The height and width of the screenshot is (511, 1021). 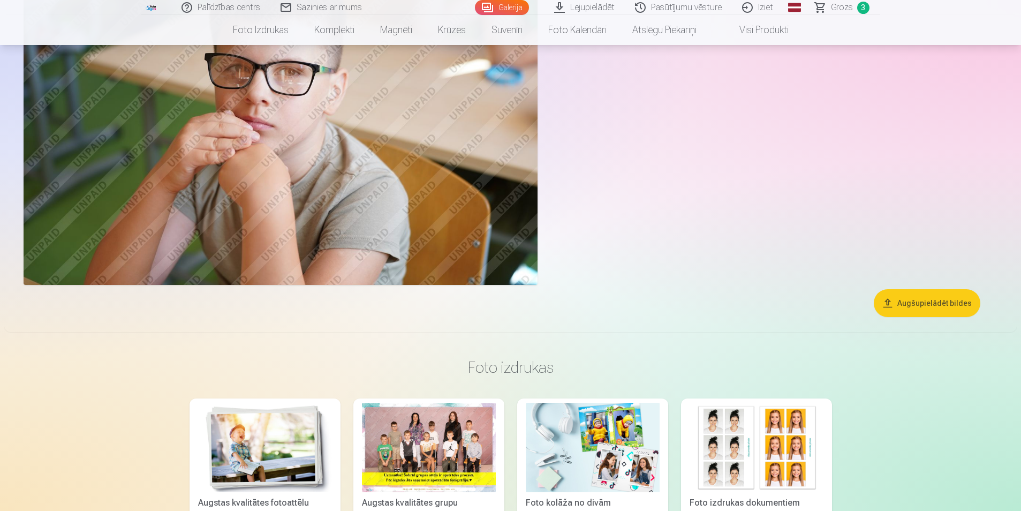 I want to click on a: Krūzes, so click(x=452, y=30).